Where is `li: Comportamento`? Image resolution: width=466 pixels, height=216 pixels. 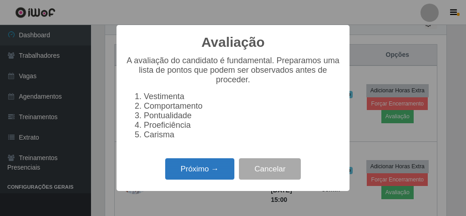 li: Comportamento is located at coordinates (242, 106).